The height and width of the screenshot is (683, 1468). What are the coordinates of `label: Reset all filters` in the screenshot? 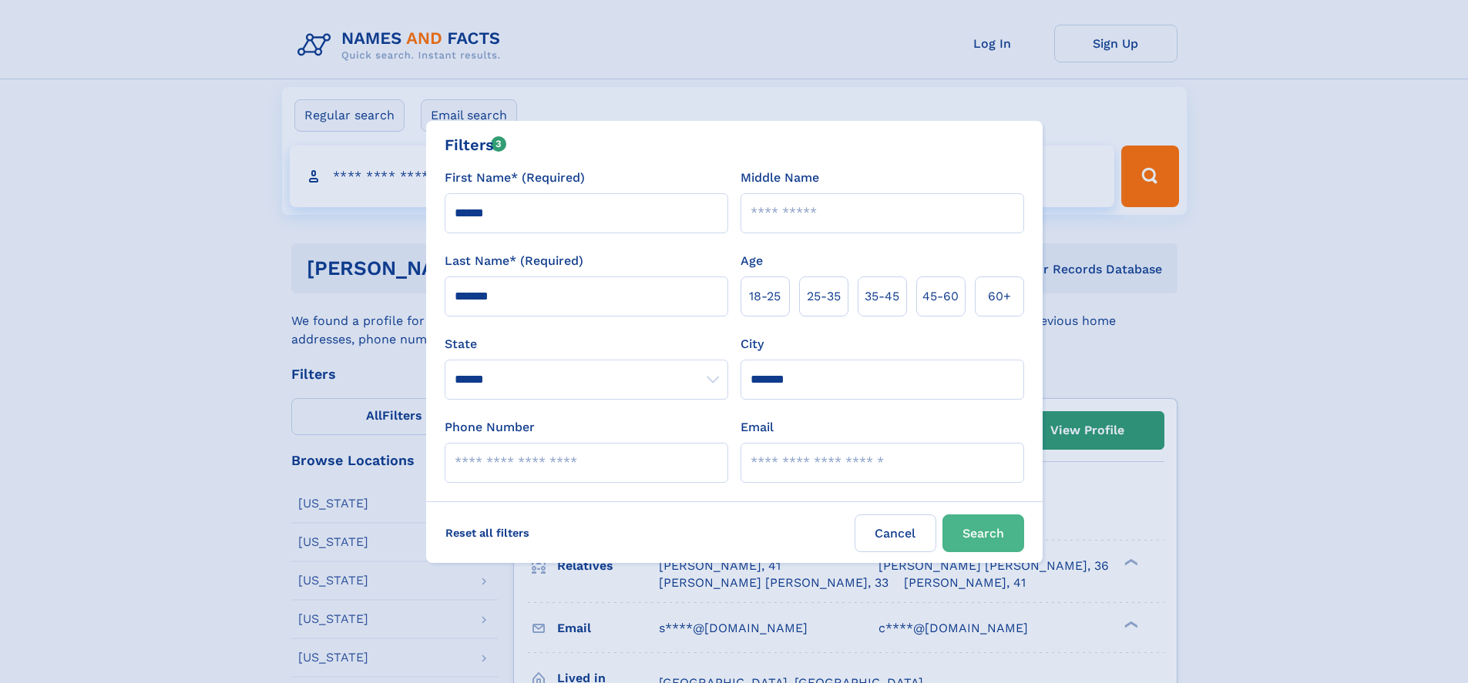 It's located at (487, 533).